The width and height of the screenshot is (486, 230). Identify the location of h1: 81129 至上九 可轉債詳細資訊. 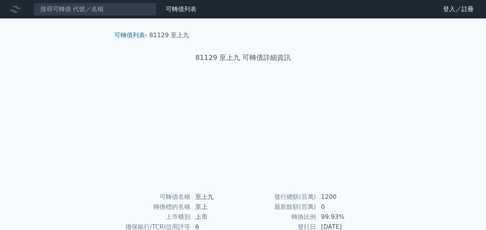
(243, 58).